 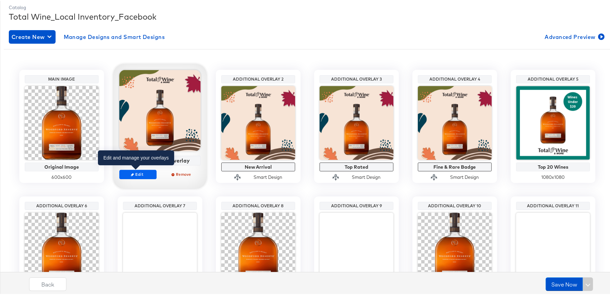 What do you see at coordinates (574, 36) in the screenshot?
I see `span: Advanced Preview` at bounding box center [574, 36].